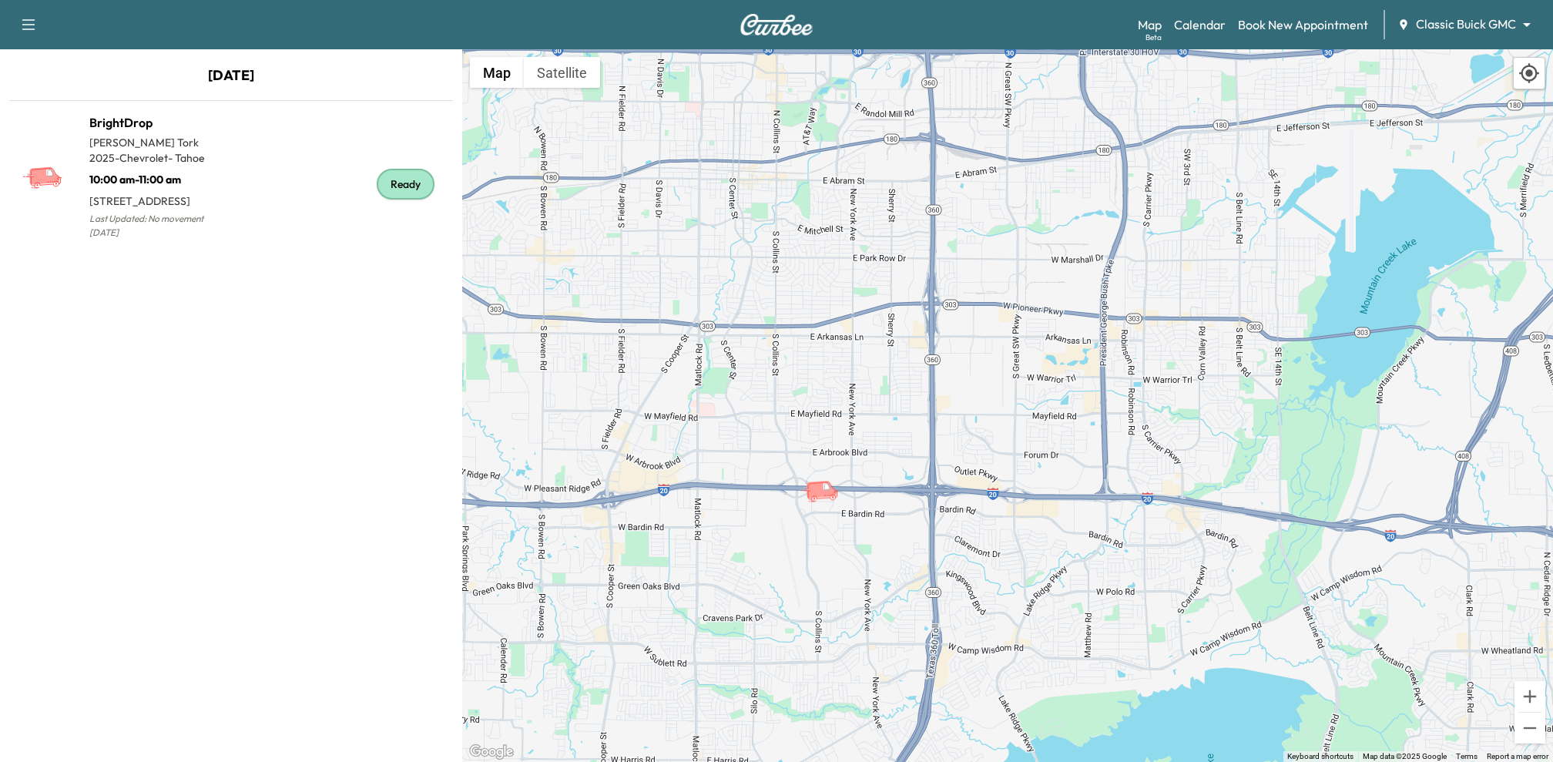 This screenshot has height=762, width=1553. What do you see at coordinates (1530, 728) in the screenshot?
I see `button: Zoom out` at bounding box center [1530, 728].